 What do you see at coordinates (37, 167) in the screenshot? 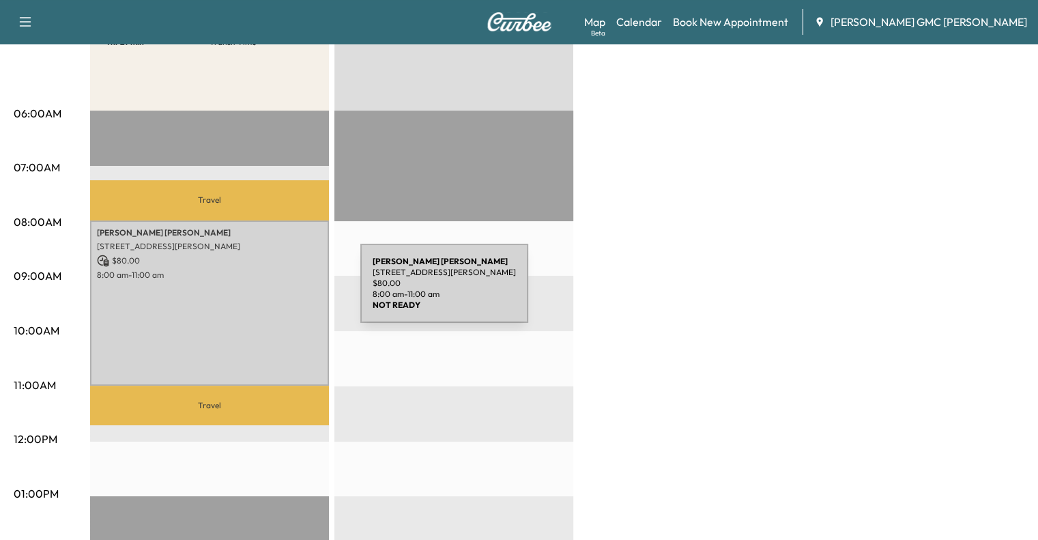
I see `p: 07:00AM` at bounding box center [37, 167].